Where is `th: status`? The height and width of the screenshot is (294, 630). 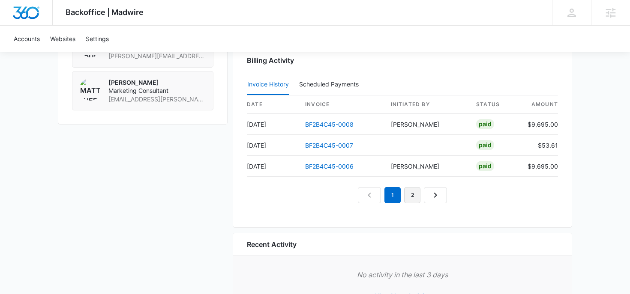
th: status is located at coordinates (495, 105).